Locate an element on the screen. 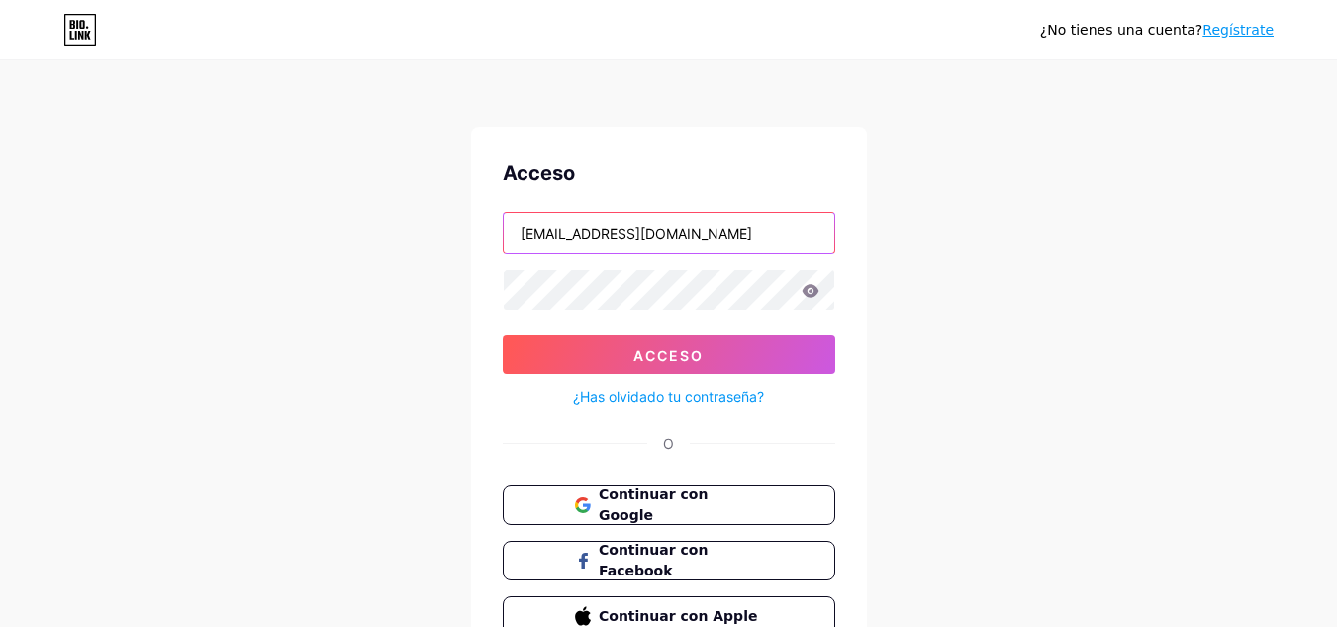  font: ¿No tienes una cuenta? is located at coordinates (1122, 30).